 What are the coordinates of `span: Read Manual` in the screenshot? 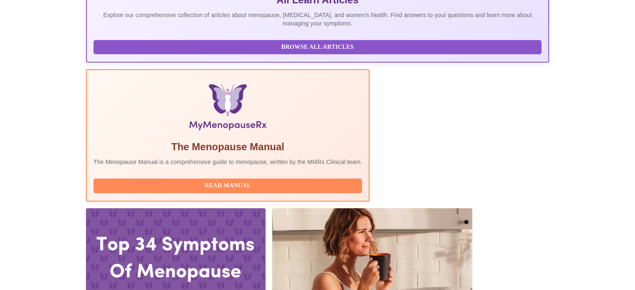 It's located at (228, 186).